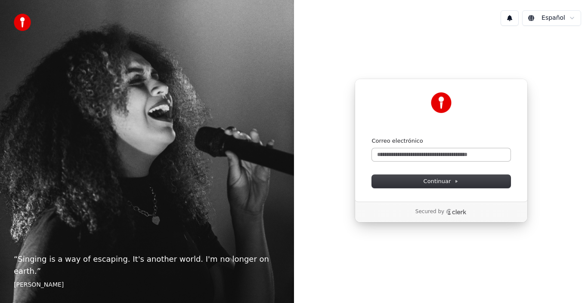  What do you see at coordinates (456, 212) in the screenshot?
I see `a: Clerk logo` at bounding box center [456, 212].